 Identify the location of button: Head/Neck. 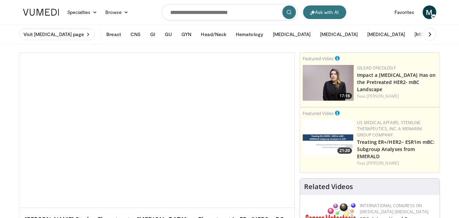
(213, 34).